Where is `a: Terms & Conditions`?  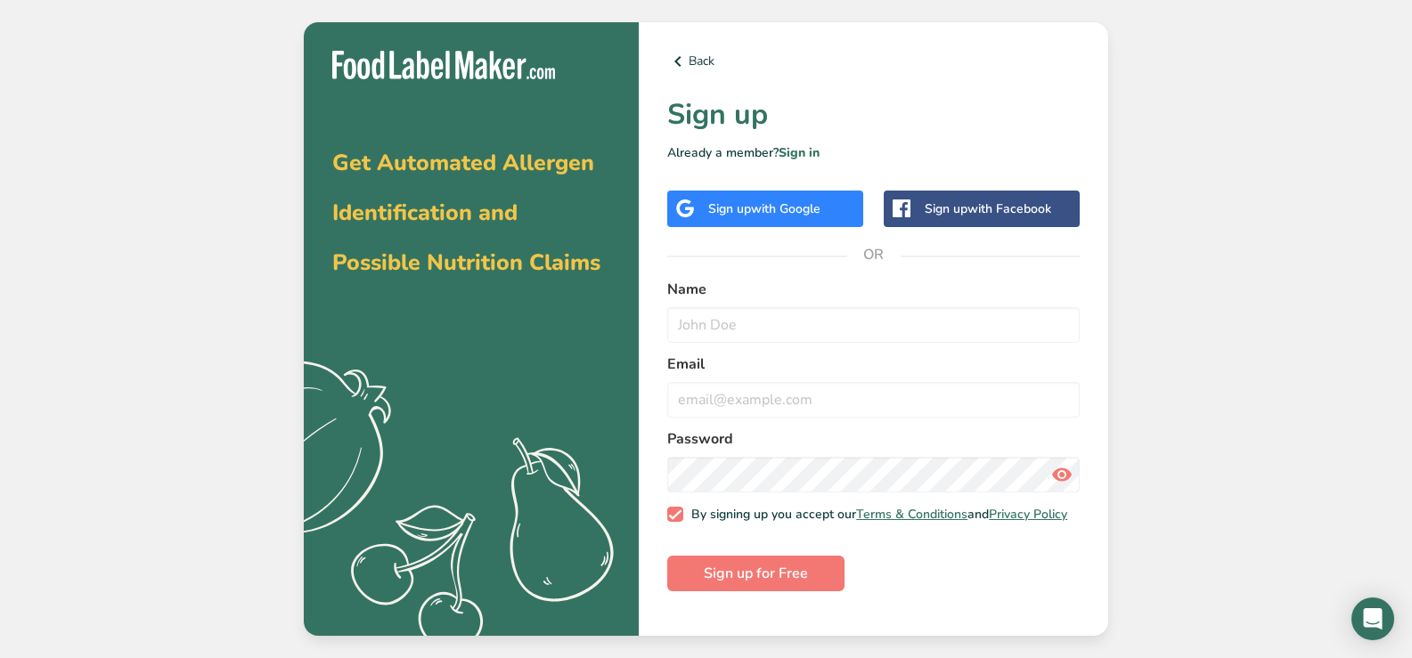 a: Terms & Conditions is located at coordinates (911, 514).